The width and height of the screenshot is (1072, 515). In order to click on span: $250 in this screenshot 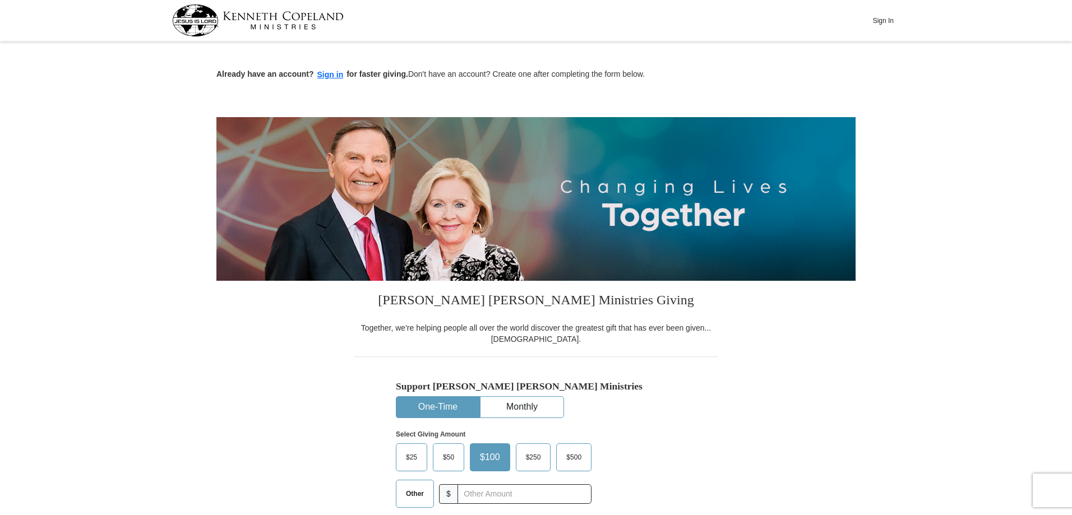, I will do `click(533, 458)`.